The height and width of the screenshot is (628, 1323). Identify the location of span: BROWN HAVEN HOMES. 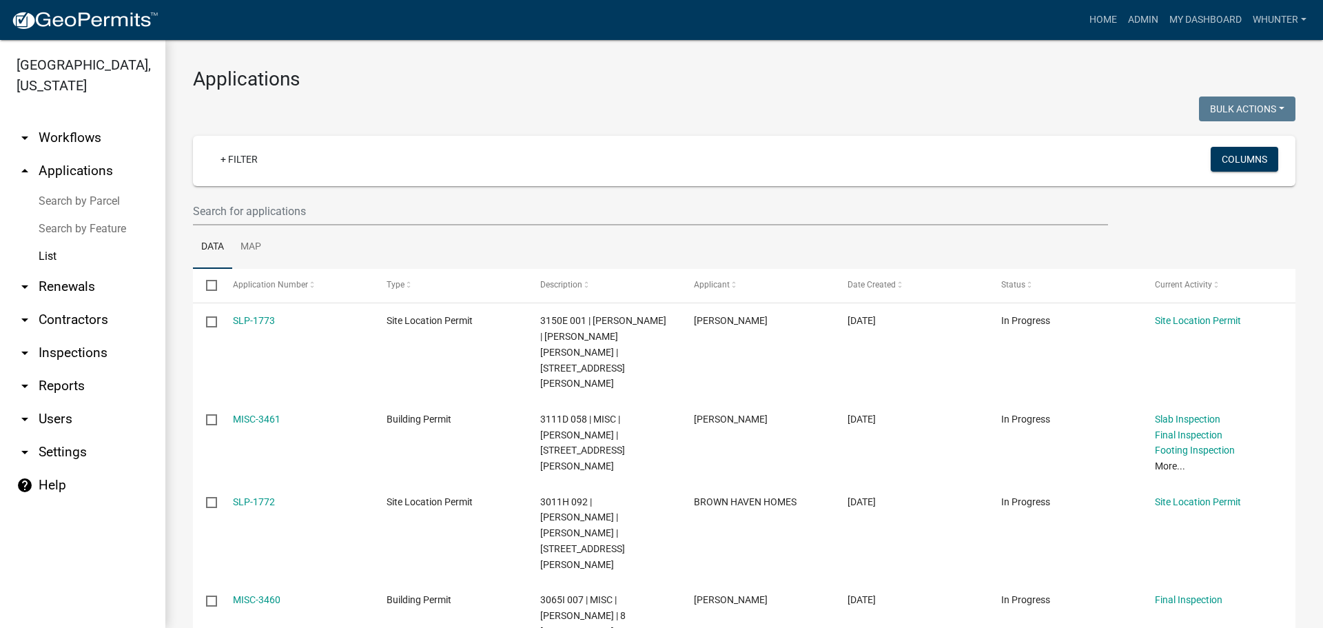
(745, 502).